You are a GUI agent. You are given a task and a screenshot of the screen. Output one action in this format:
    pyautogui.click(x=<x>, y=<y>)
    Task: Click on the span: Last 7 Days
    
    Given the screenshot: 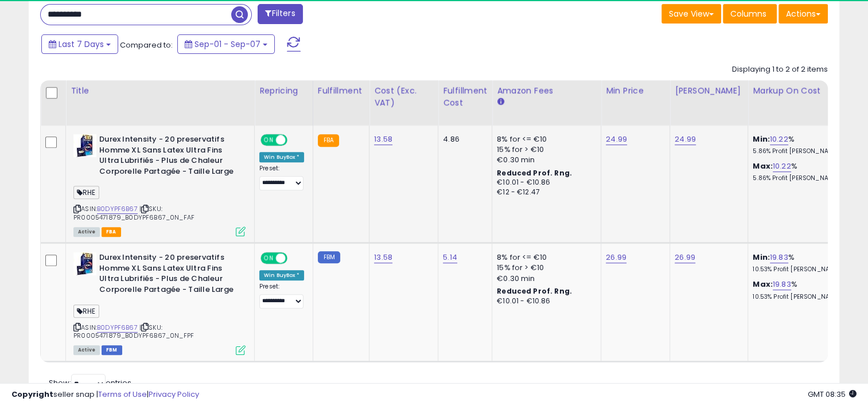 What is the action you would take?
    pyautogui.click(x=81, y=44)
    